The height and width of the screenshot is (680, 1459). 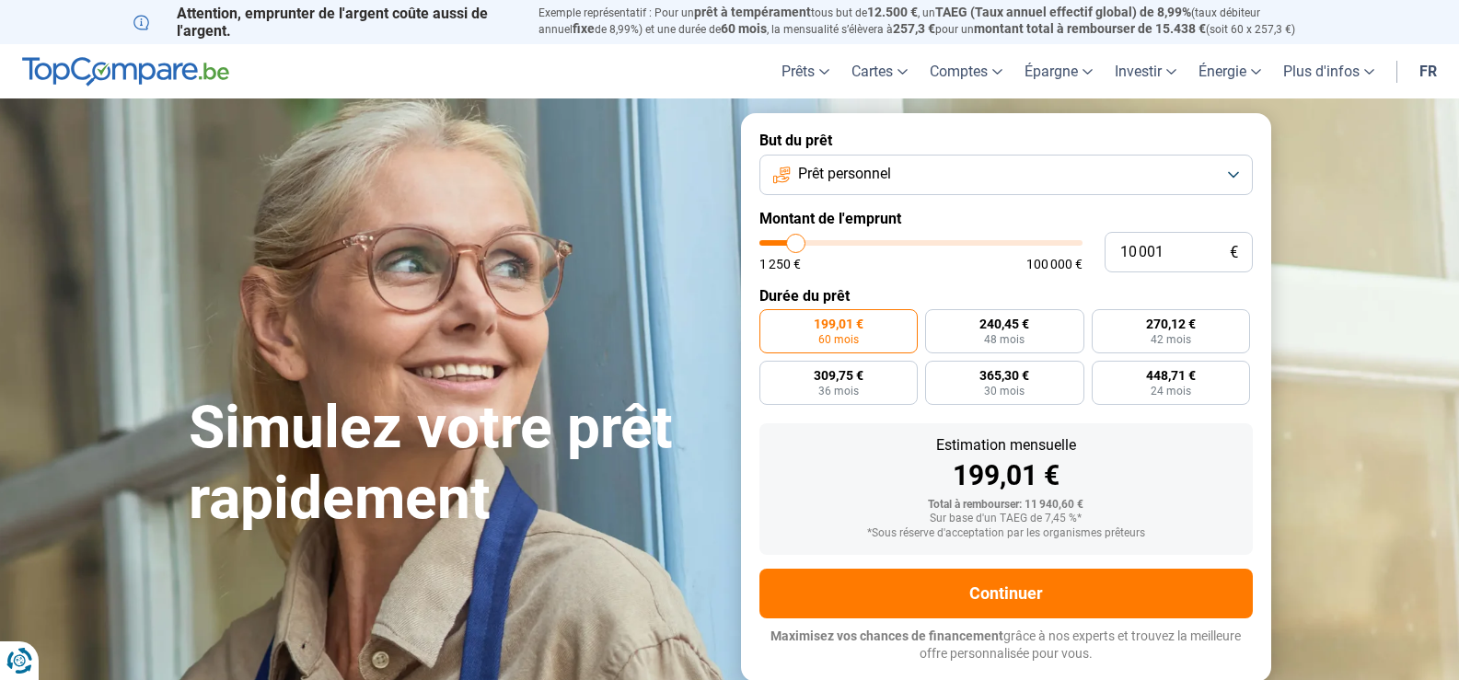 What do you see at coordinates (454, 464) in the screenshot?
I see `h1: Simulez votre prêt rapidement` at bounding box center [454, 464].